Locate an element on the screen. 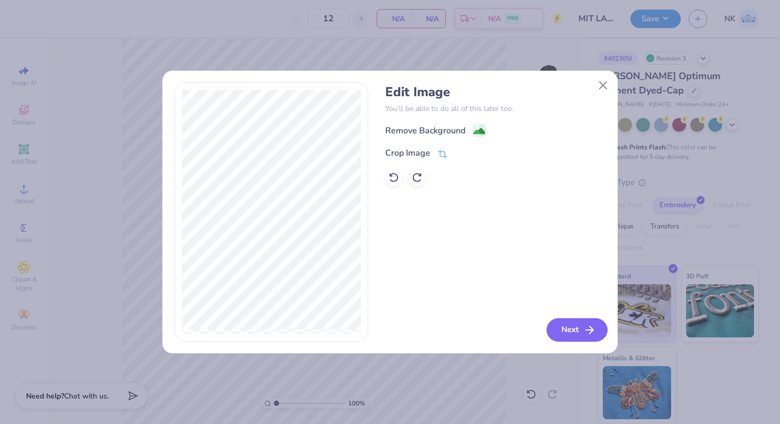  div: Remove Background is located at coordinates (425, 131).